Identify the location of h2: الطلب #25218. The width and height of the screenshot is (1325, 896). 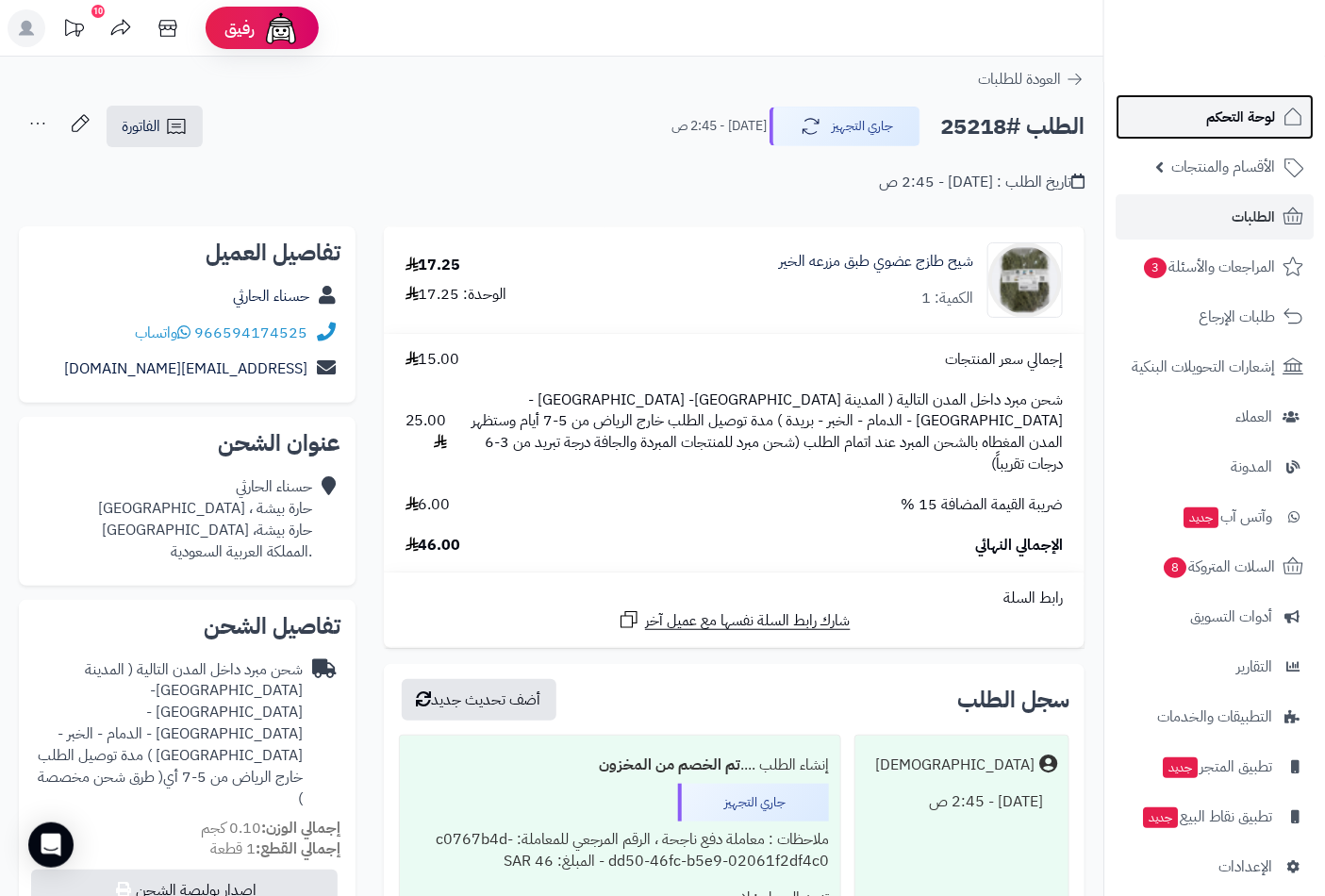
(1012, 126).